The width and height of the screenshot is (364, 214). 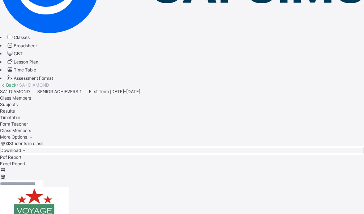 What do you see at coordinates (25, 70) in the screenshot?
I see `span: Time Table` at bounding box center [25, 70].